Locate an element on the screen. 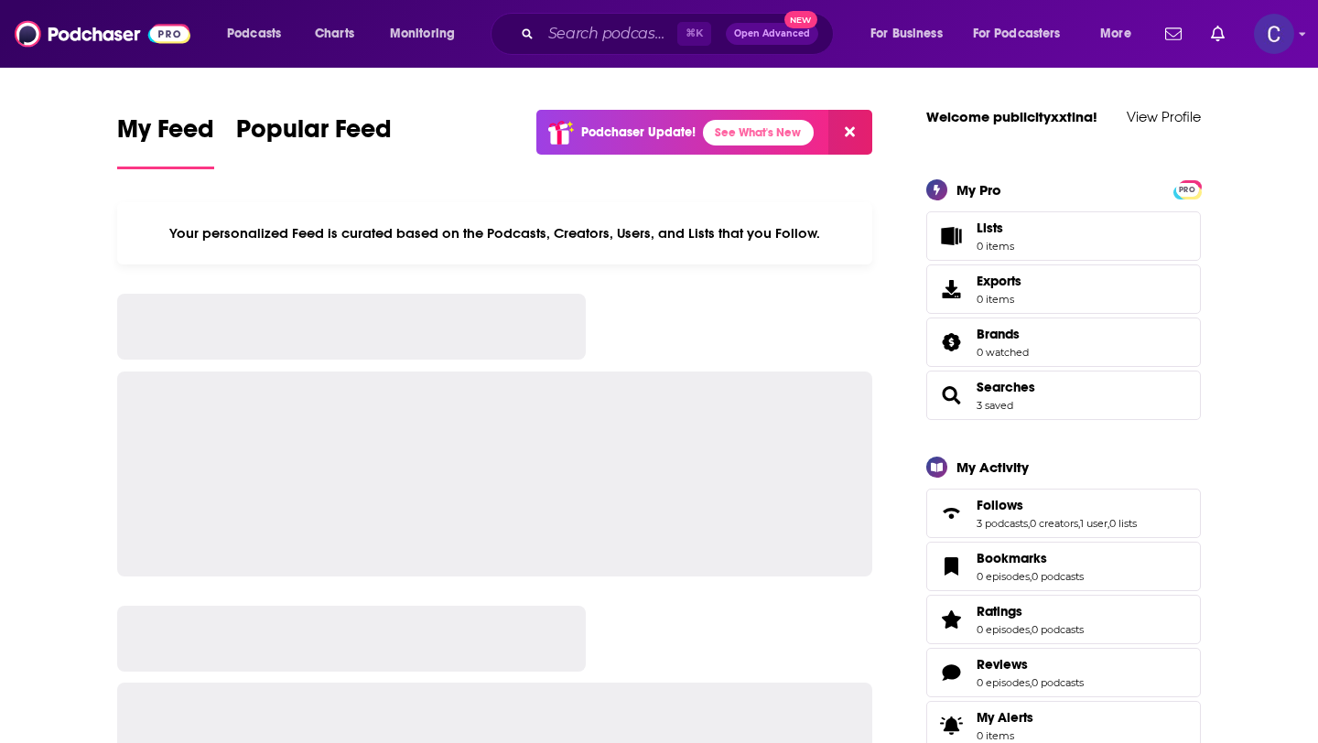 This screenshot has width=1318, height=743. span: Podcasts is located at coordinates (253, 34).